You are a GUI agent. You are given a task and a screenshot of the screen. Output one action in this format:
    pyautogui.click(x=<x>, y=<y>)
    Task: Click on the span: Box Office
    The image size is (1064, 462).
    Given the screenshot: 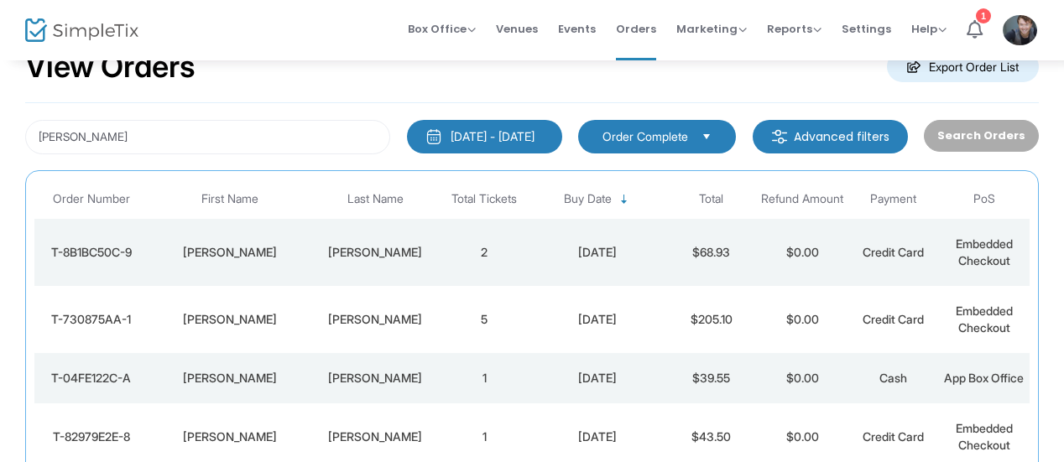 What is the action you would take?
    pyautogui.click(x=442, y=29)
    